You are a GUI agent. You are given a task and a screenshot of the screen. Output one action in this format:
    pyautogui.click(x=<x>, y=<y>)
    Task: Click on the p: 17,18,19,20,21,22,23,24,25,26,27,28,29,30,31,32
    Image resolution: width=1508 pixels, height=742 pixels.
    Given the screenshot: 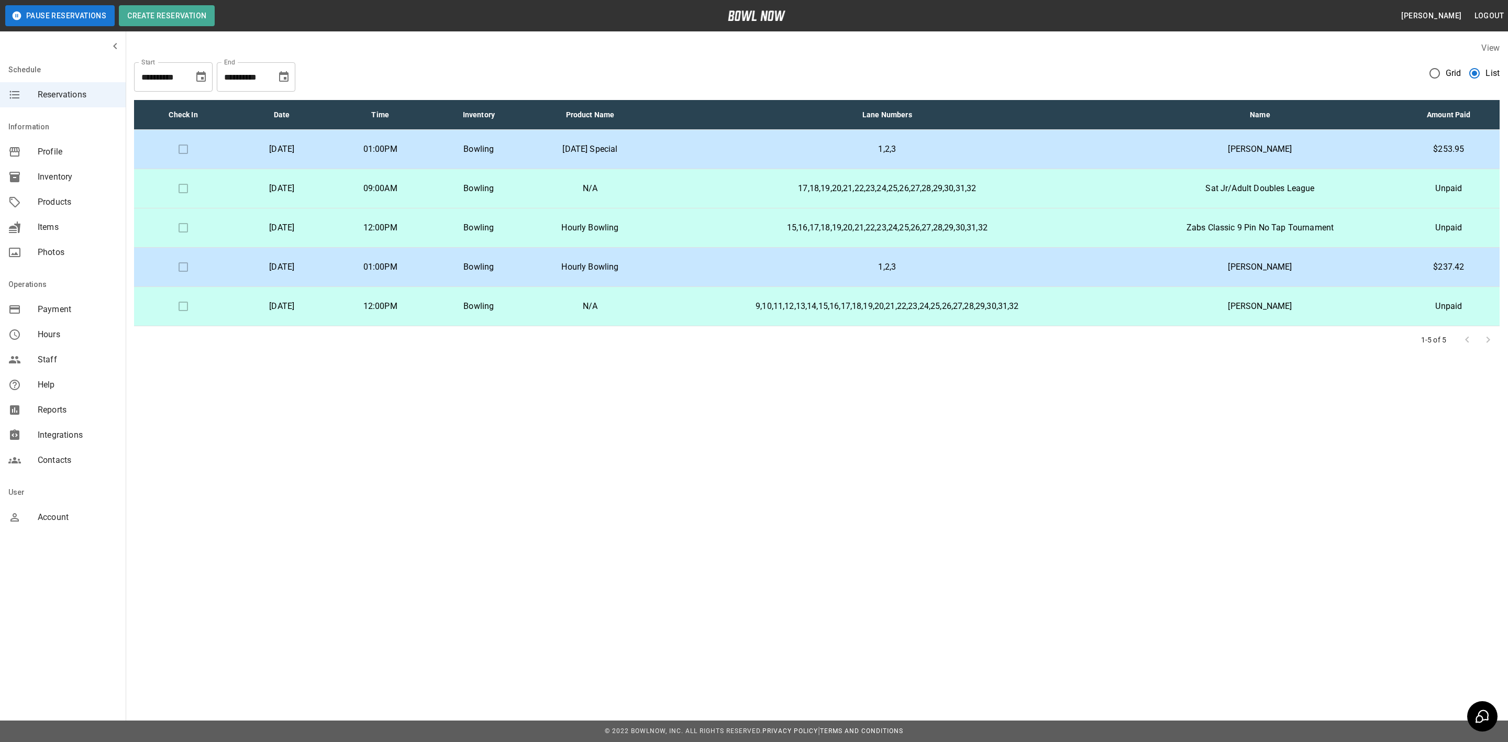 What is the action you would take?
    pyautogui.click(x=887, y=188)
    